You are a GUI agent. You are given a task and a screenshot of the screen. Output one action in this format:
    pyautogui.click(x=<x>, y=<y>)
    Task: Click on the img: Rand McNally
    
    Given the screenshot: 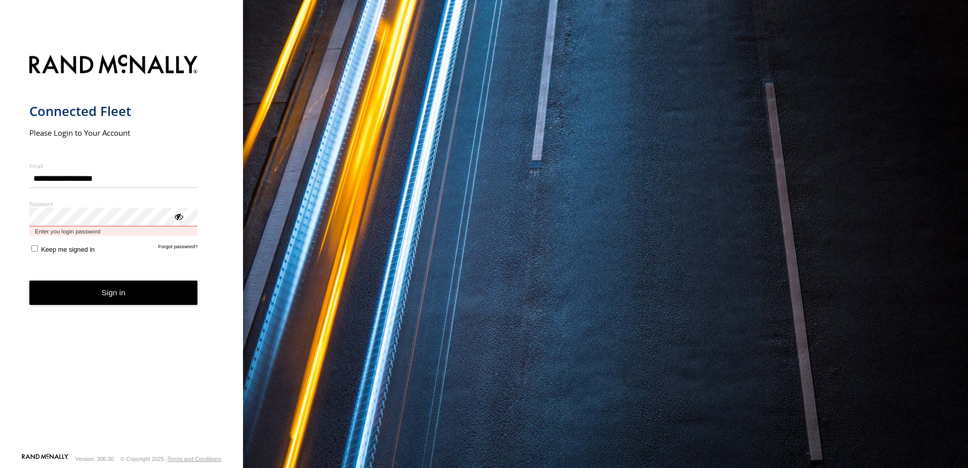 What is the action you would take?
    pyautogui.click(x=113, y=65)
    